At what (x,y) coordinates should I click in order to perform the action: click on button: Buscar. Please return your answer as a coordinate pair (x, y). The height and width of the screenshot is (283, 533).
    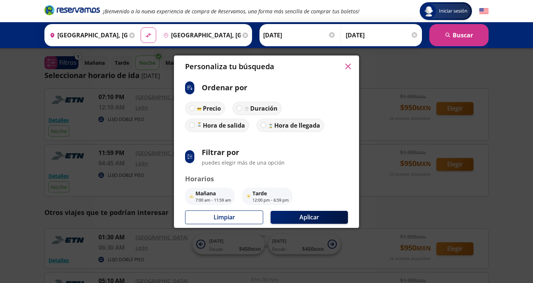
    Looking at the image, I should click on (459, 35).